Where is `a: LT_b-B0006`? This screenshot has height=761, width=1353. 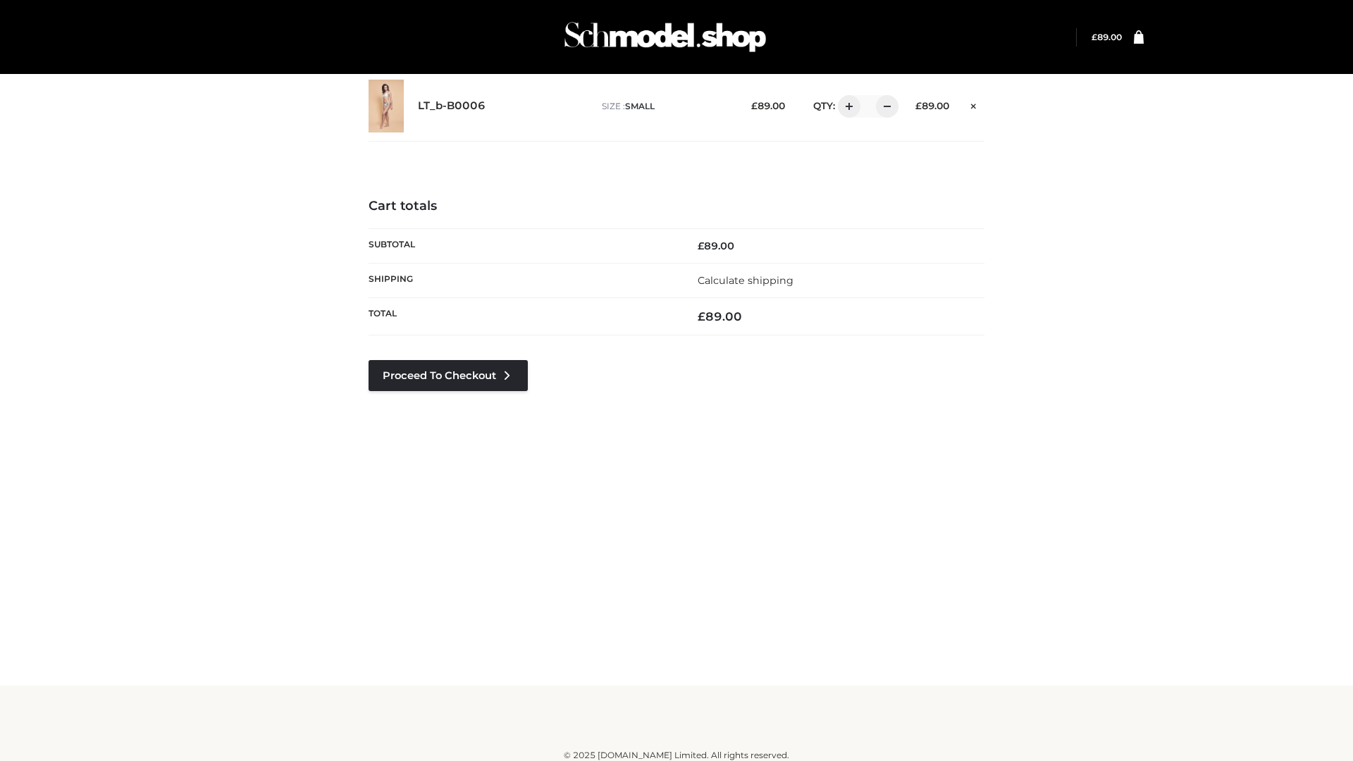 a: LT_b-B0006 is located at coordinates (452, 106).